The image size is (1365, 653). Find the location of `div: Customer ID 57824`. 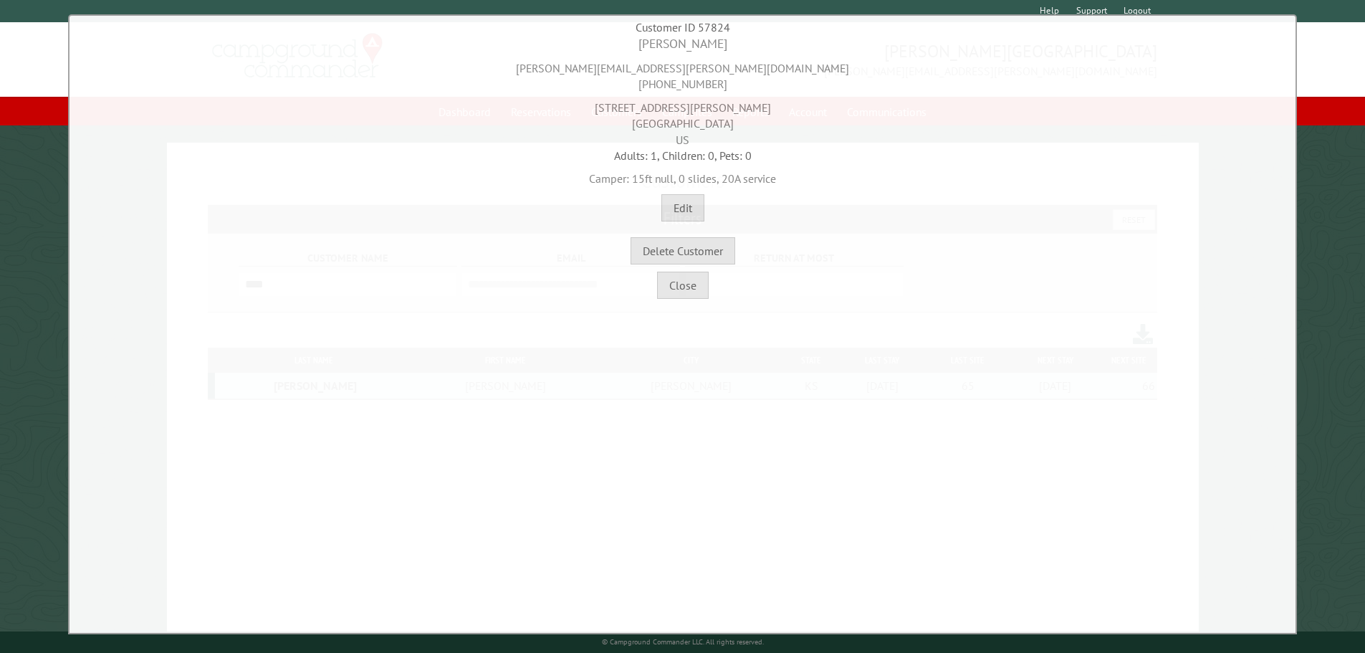

div: Customer ID 57824 is located at coordinates (682, 27).